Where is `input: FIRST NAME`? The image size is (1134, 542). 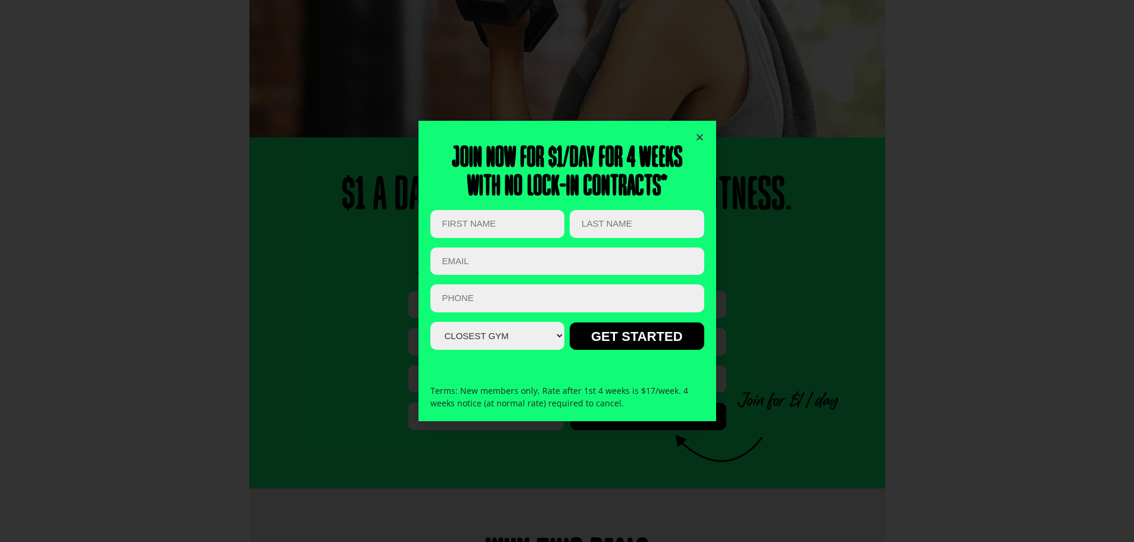 input: FIRST NAME is located at coordinates (497, 224).